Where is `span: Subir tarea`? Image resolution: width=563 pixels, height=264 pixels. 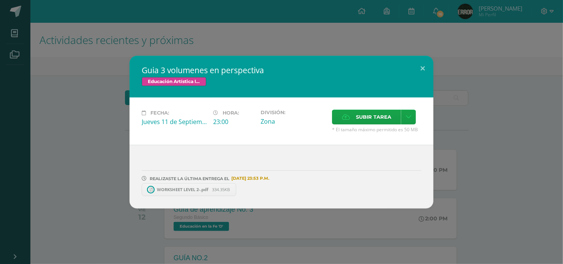
span: Subir tarea is located at coordinates (373, 117).